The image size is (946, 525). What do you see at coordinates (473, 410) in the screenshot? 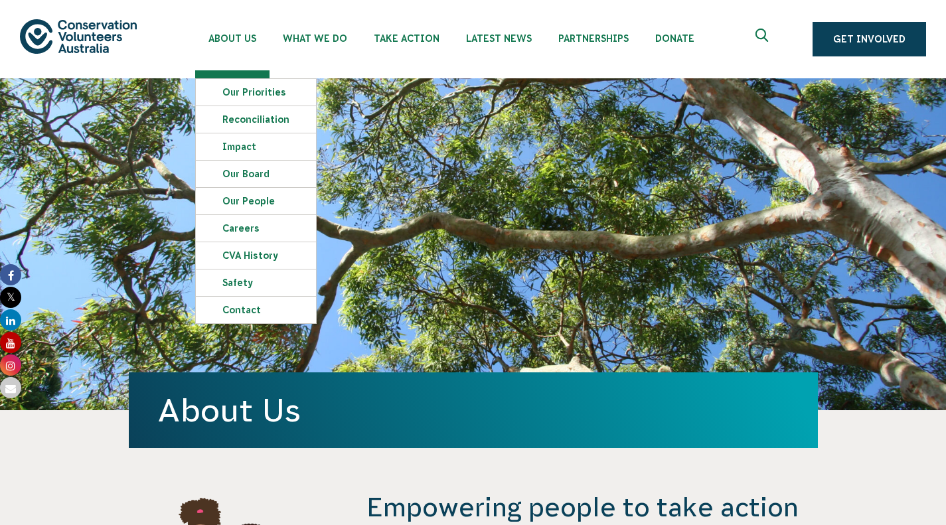
I see `h1: About Us` at bounding box center [473, 410].